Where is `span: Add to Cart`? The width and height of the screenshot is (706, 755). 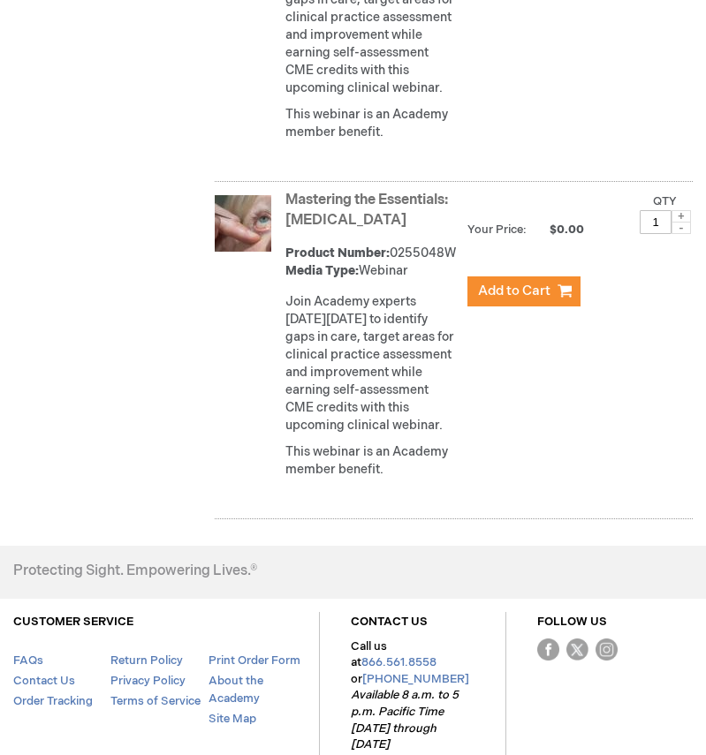
span: Add to Cart is located at coordinates (514, 291).